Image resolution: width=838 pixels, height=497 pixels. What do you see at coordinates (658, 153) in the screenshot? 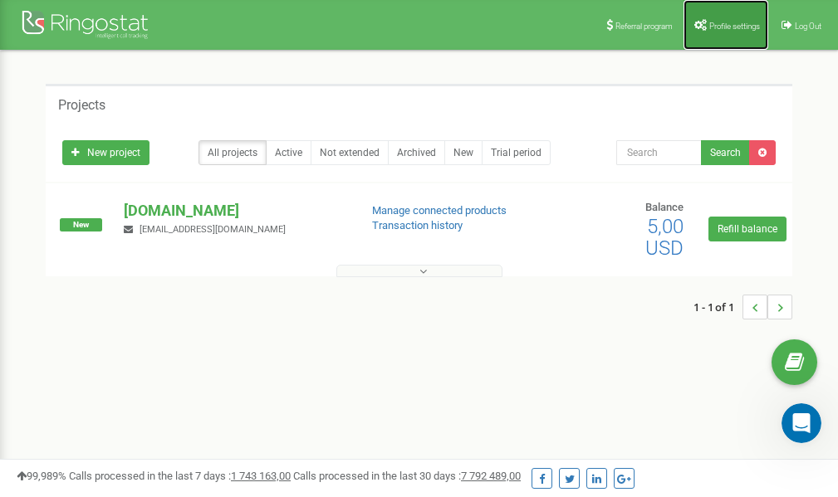
I see `input: Search` at bounding box center [658, 153].